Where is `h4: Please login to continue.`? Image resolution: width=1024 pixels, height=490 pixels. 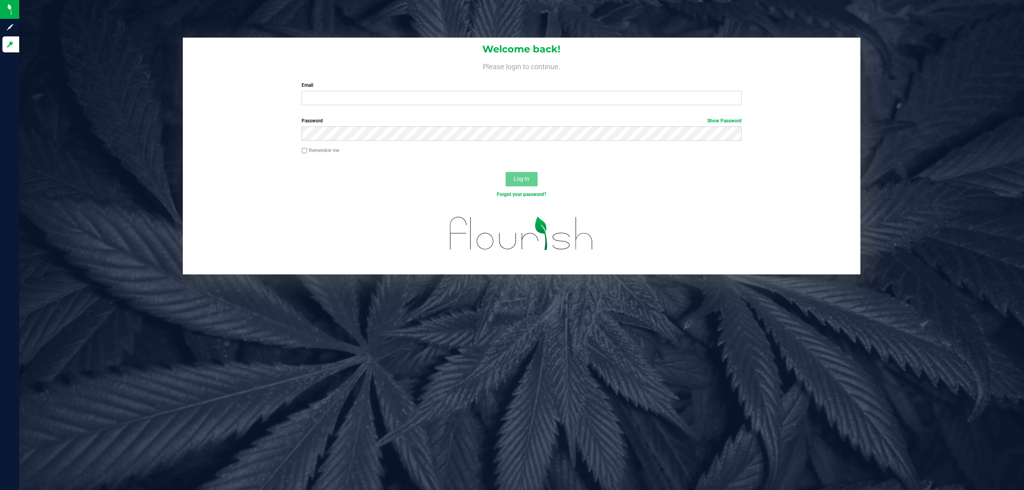
h4: Please login to continue. is located at coordinates (522, 66).